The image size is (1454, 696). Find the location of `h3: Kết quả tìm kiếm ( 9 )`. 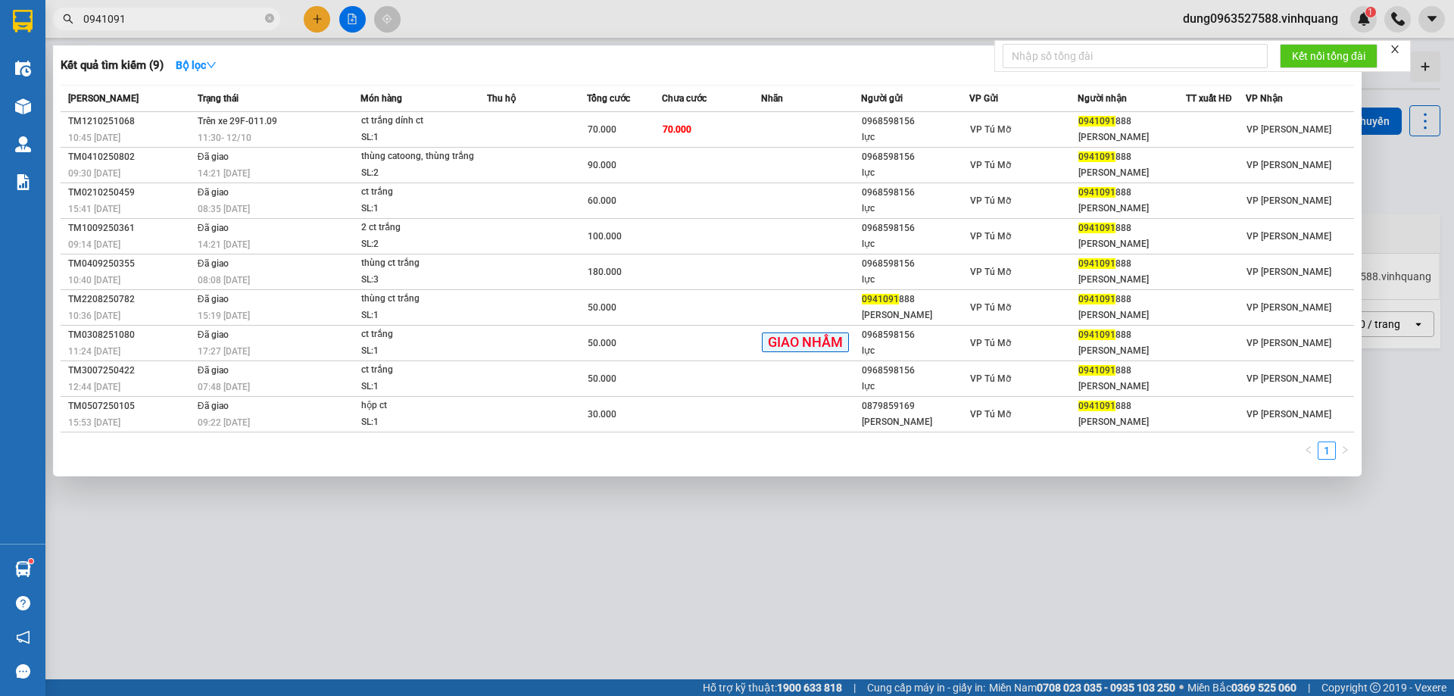

h3: Kết quả tìm kiếm ( 9 ) is located at coordinates (112, 65).